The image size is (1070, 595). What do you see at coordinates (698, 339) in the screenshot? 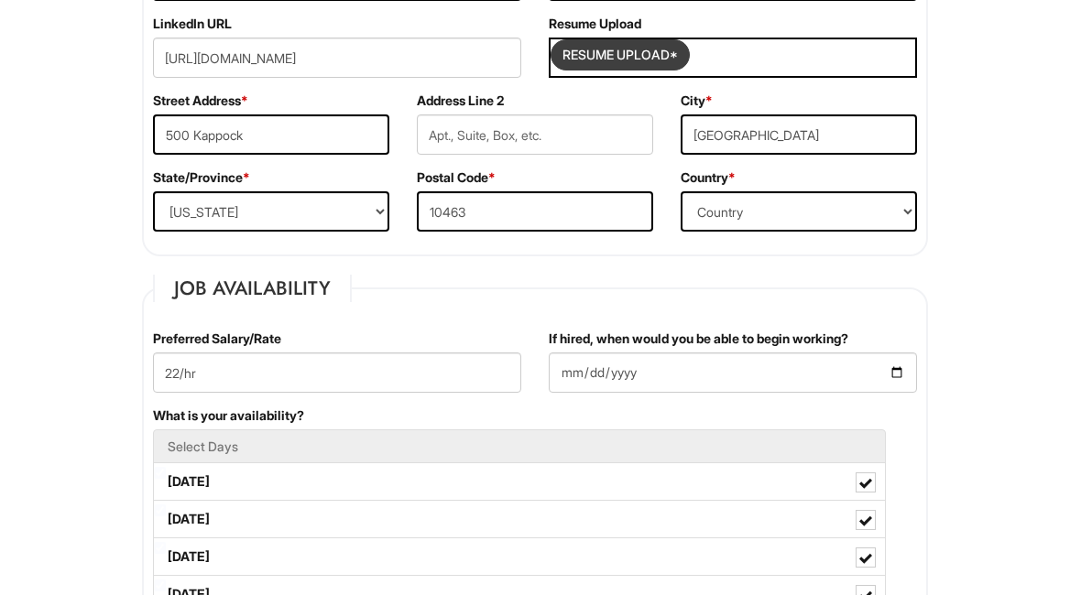
I see `label: If hired, when would you be able to begin working?` at bounding box center [698, 339].